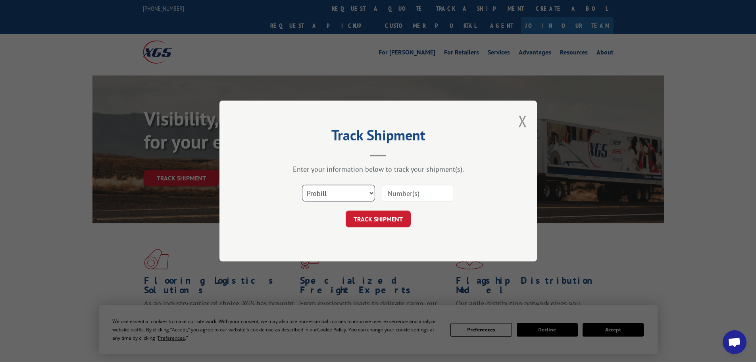 The height and width of the screenshot is (362, 756). What do you see at coordinates (523, 121) in the screenshot?
I see `button: Close modal` at bounding box center [523, 121].